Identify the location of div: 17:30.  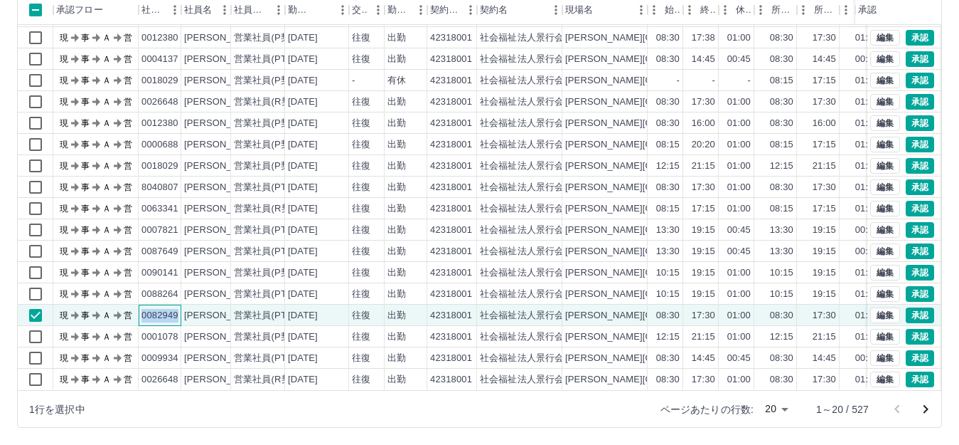
(824, 102).